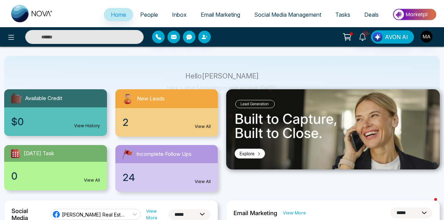  What do you see at coordinates (365, 34) in the screenshot?
I see `span: 10+` at bounding box center [365, 34].